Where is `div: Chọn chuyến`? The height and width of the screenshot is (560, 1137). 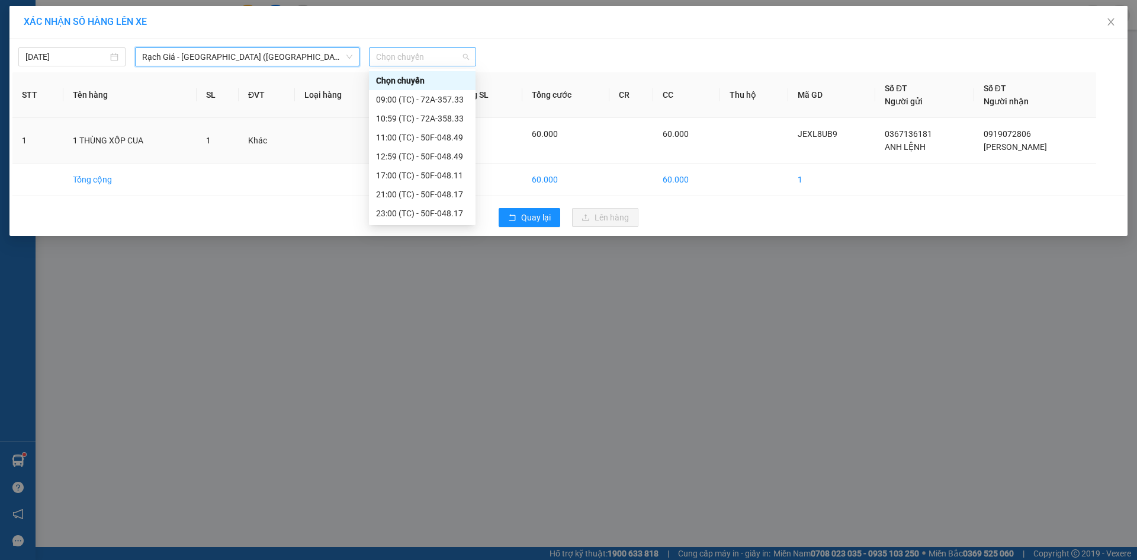
div: Chọn chuyến is located at coordinates (422, 81).